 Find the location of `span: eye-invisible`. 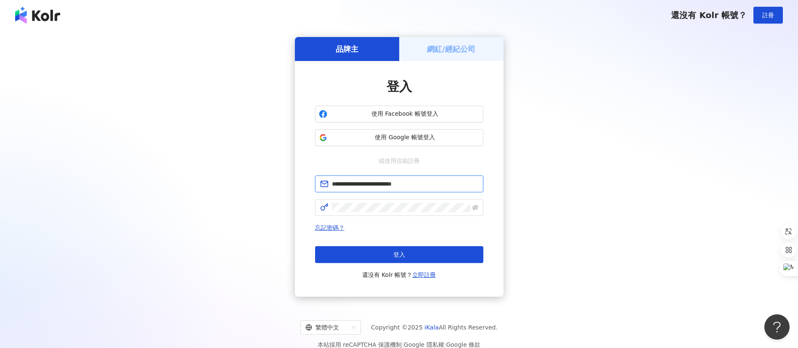

span: eye-invisible is located at coordinates (475, 207).